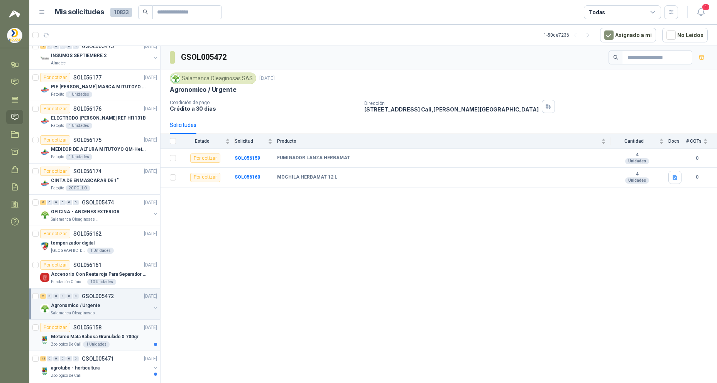 This screenshot has width=717, height=383. Describe the element at coordinates (68, 282) in the screenshot. I see `p: Fundación Clínica Shaio` at that location.